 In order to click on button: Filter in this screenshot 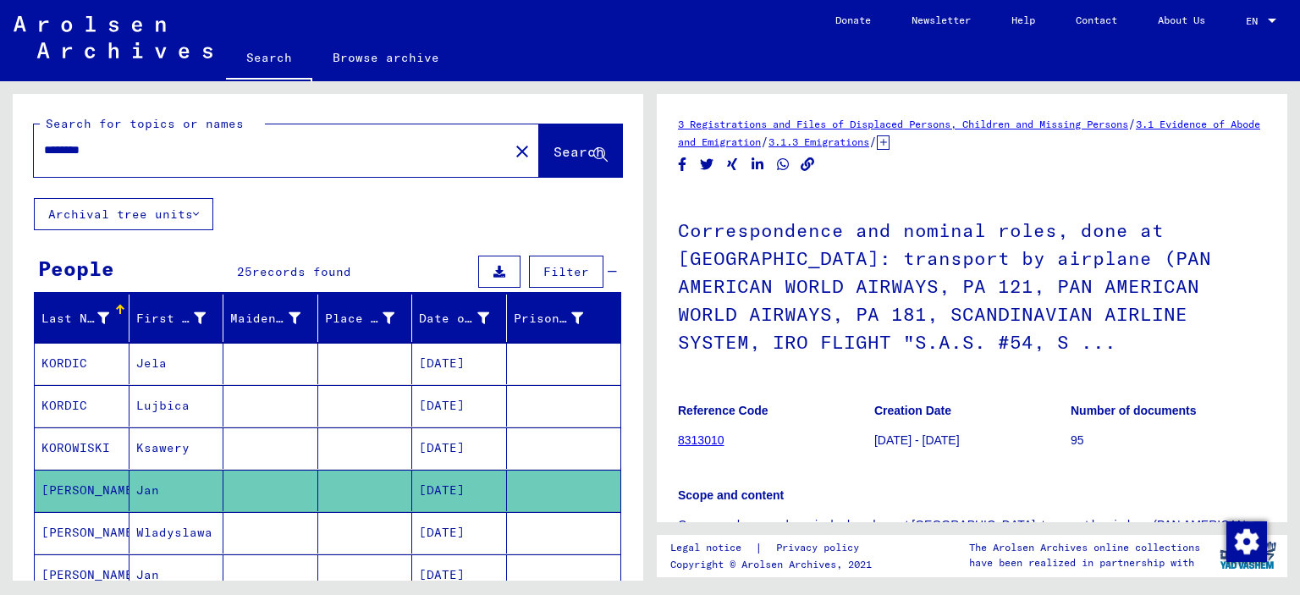, I will do `click(566, 272)`.